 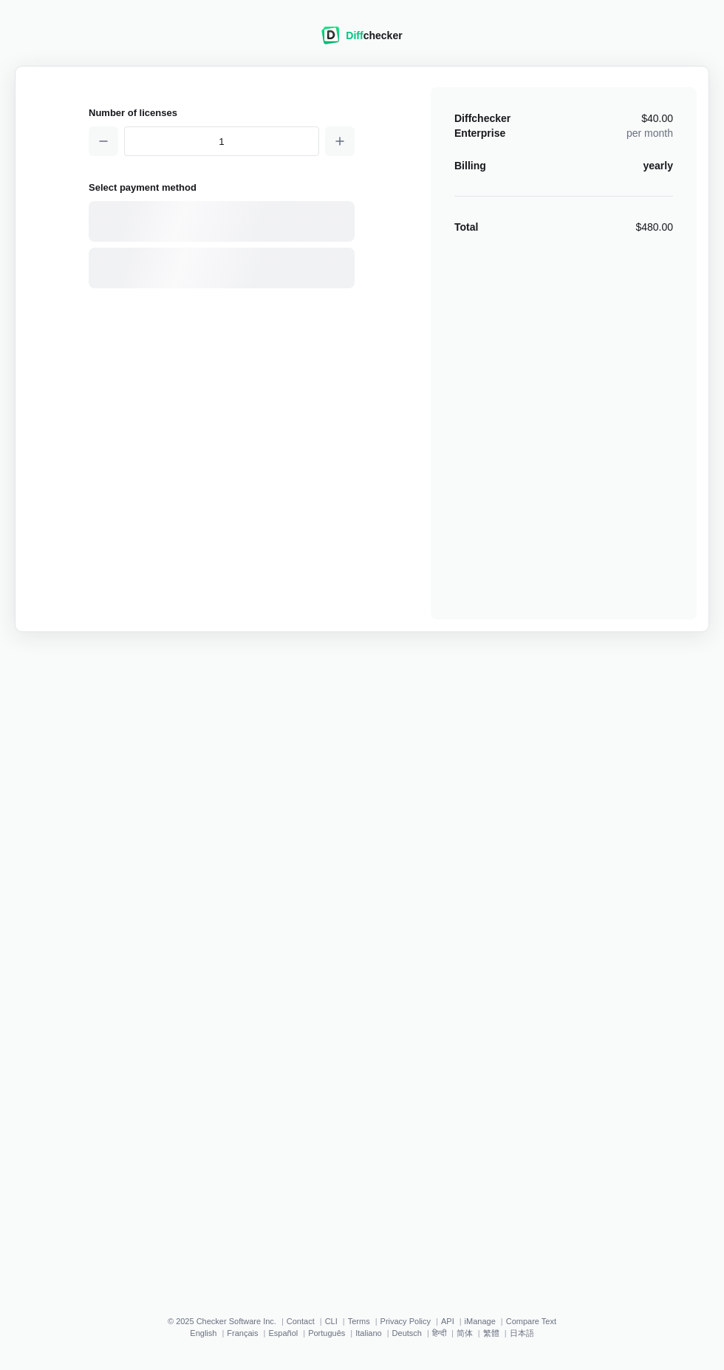 What do you see at coordinates (374, 35) in the screenshot?
I see `div: checker` at bounding box center [374, 35].